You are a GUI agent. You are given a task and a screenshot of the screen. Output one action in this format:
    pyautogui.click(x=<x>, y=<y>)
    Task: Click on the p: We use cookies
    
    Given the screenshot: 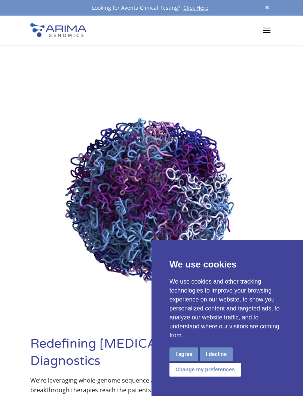 What is the action you would take?
    pyautogui.click(x=227, y=265)
    